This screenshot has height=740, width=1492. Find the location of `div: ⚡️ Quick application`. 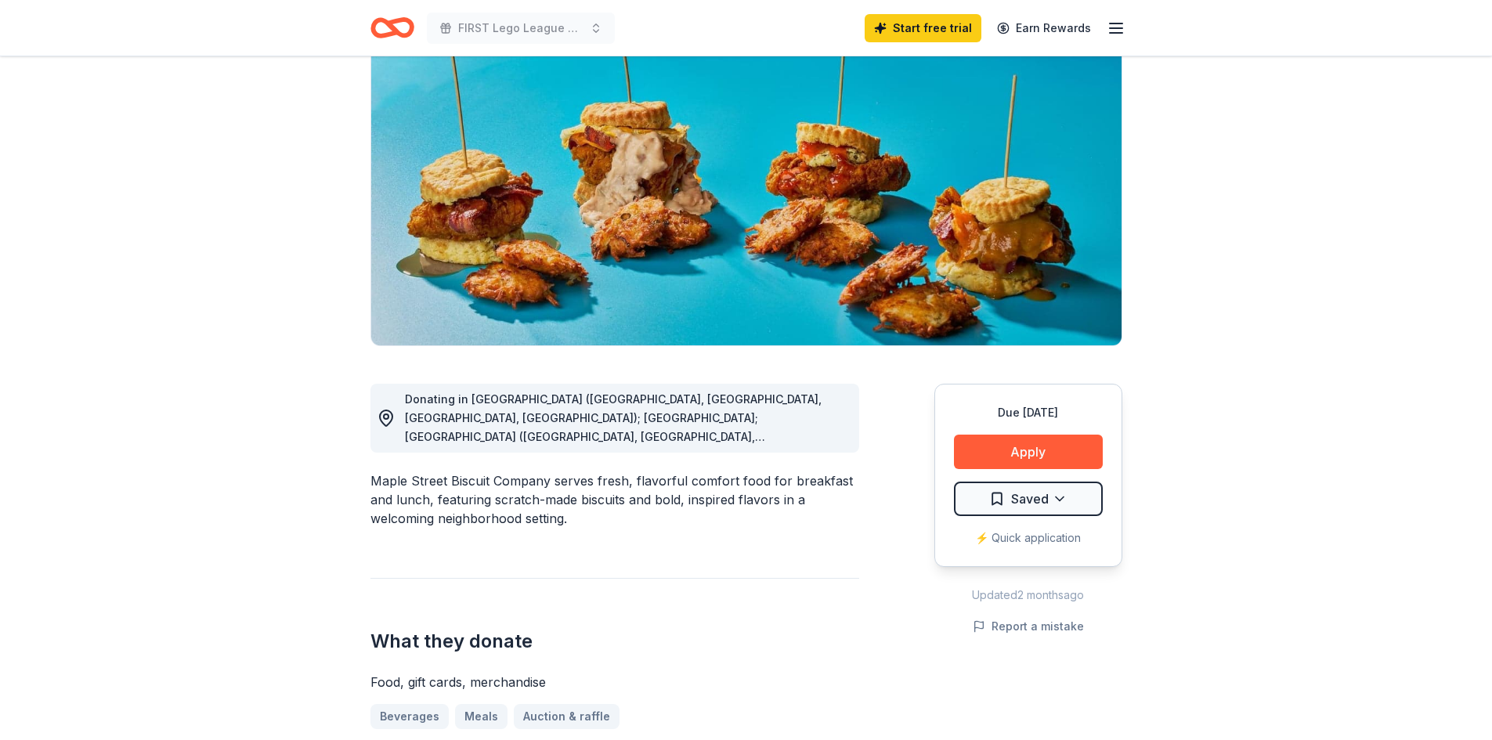

div: ⚡️ Quick application is located at coordinates (1028, 538).